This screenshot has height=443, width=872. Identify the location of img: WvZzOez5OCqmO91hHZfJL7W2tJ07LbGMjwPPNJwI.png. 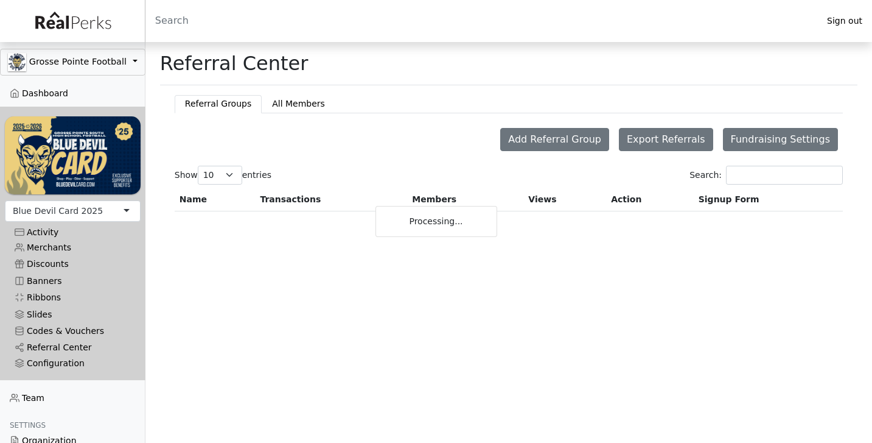
(72, 155).